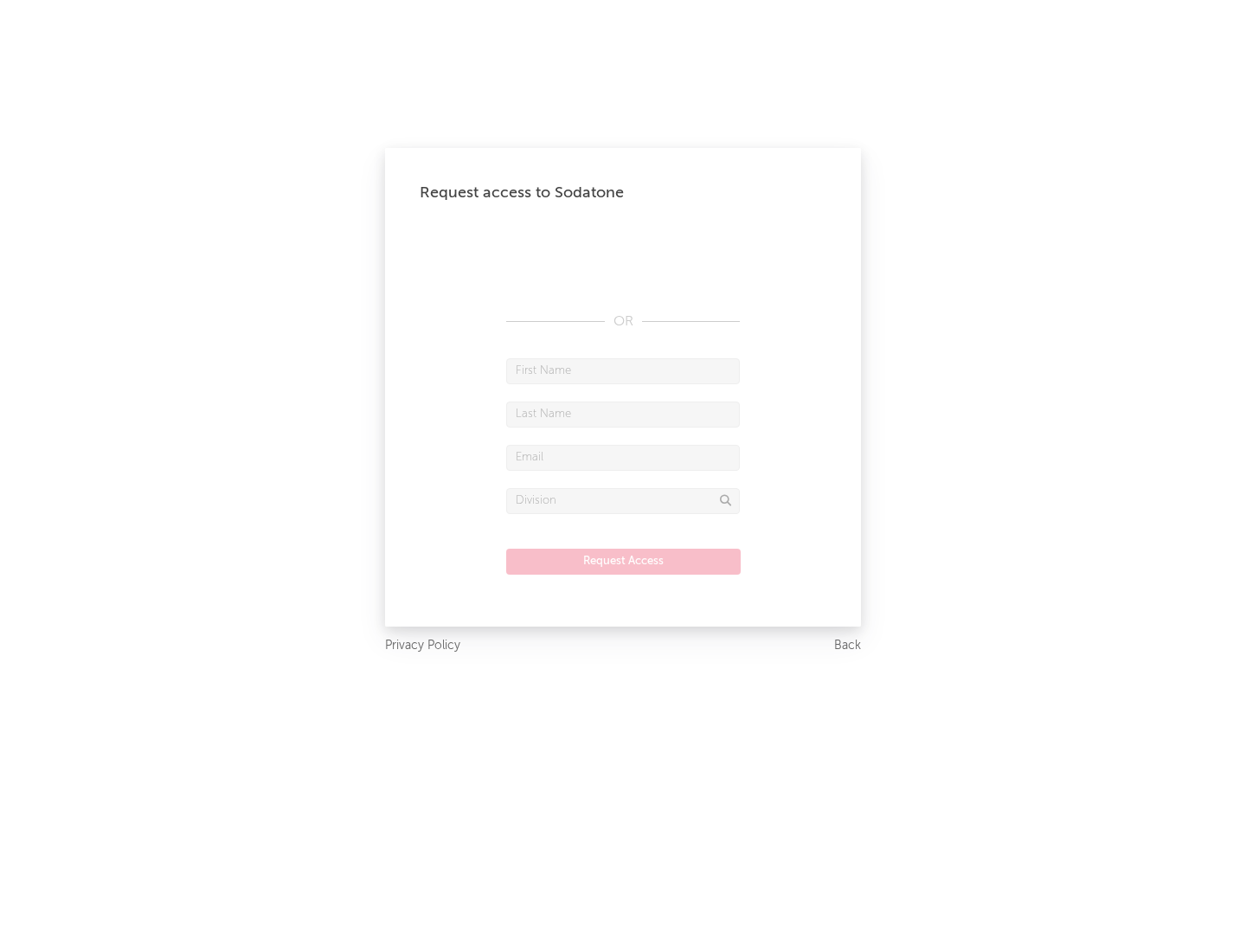 The image size is (1246, 952). I want to click on input: Email, so click(623, 458).